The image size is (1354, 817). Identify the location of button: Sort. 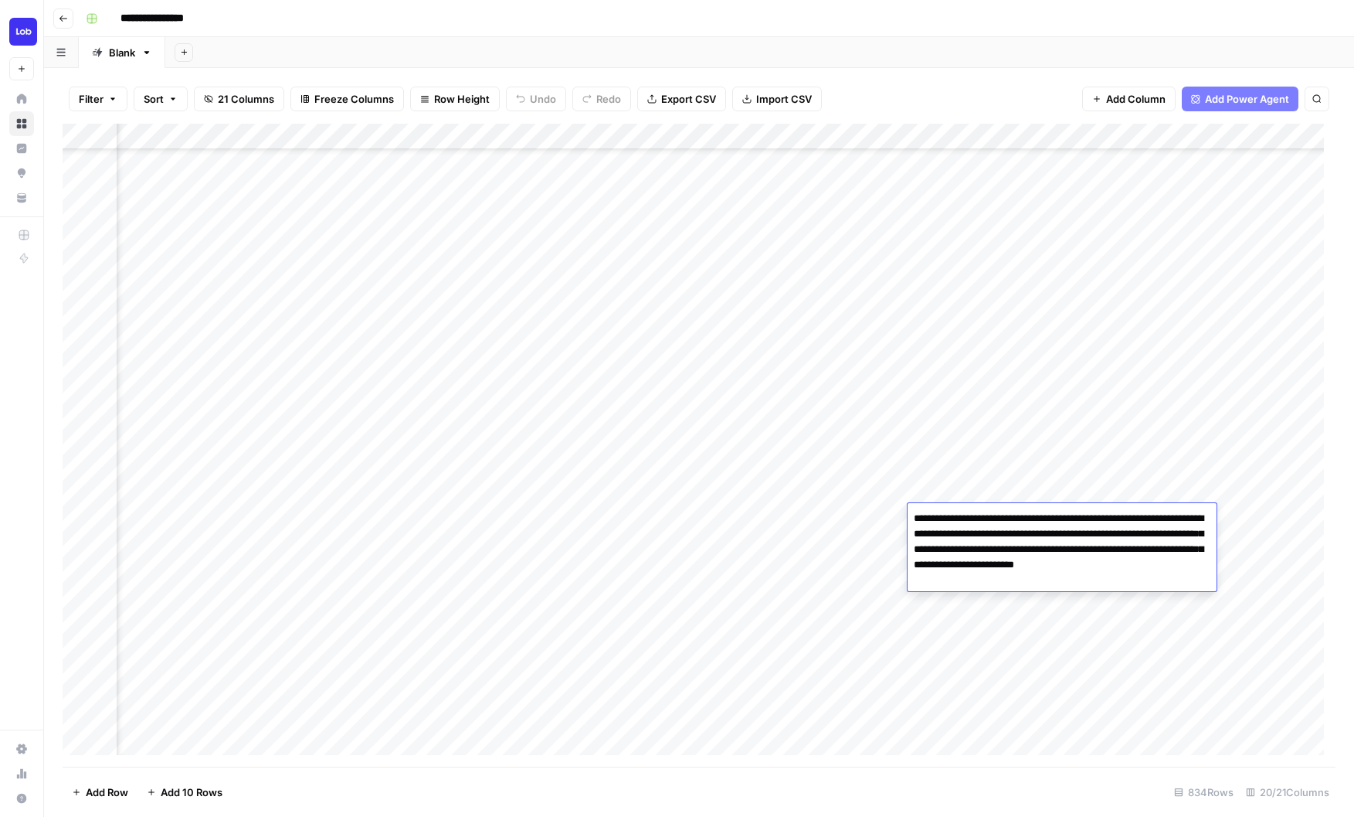
(161, 99).